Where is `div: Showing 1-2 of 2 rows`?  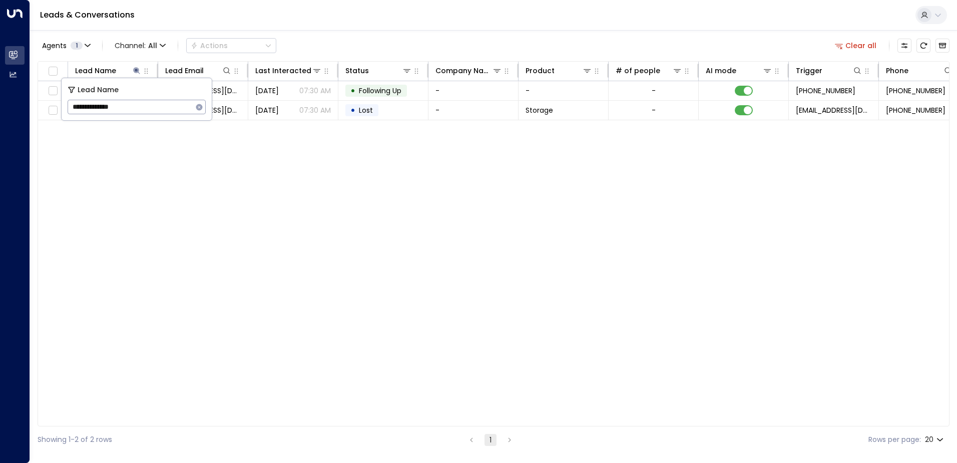 div: Showing 1-2 of 2 rows is located at coordinates (75, 439).